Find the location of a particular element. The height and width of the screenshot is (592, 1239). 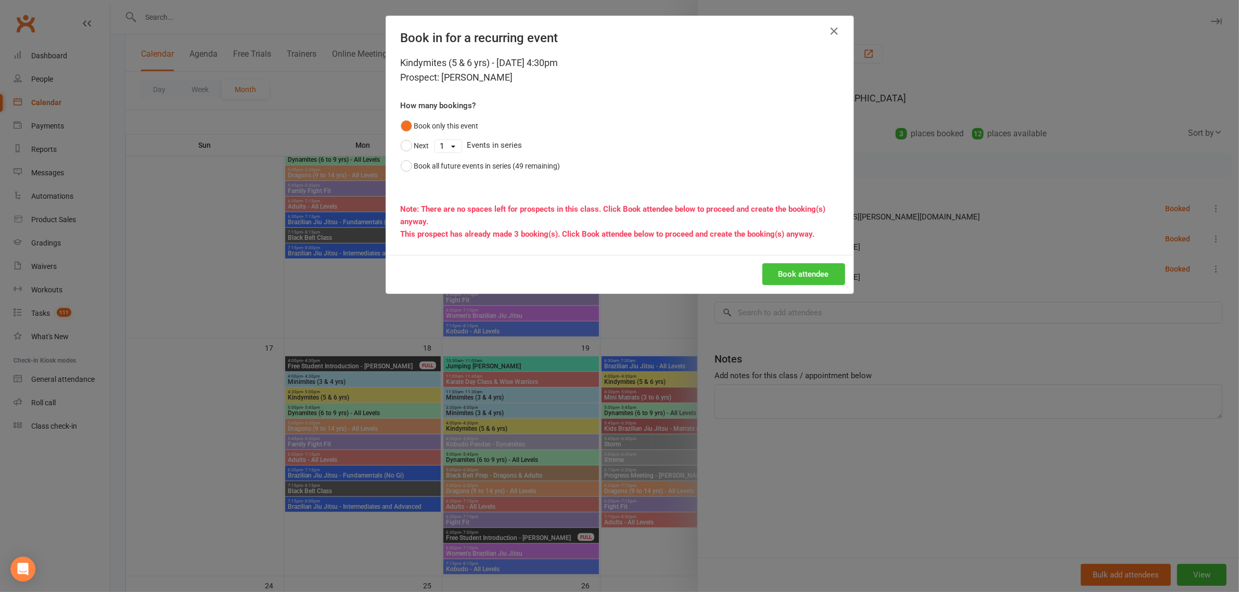

button: Book attendee is located at coordinates (803, 274).